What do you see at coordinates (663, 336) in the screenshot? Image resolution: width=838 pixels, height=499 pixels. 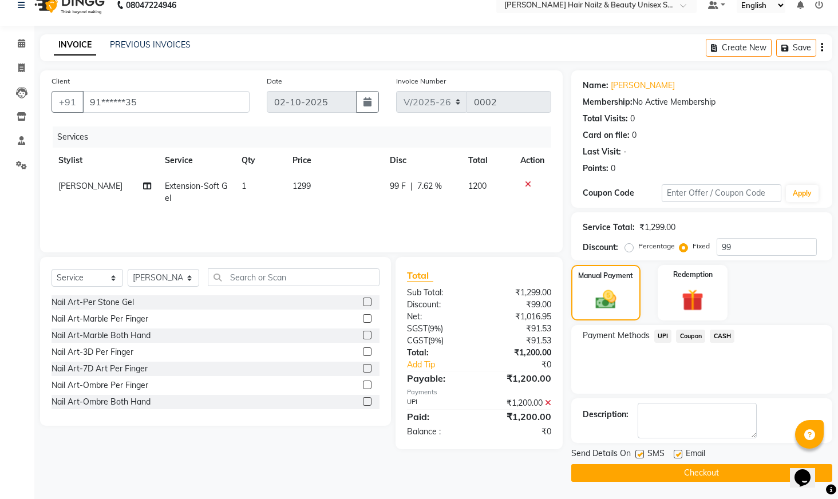 I see `span: UPI` at bounding box center [663, 336].